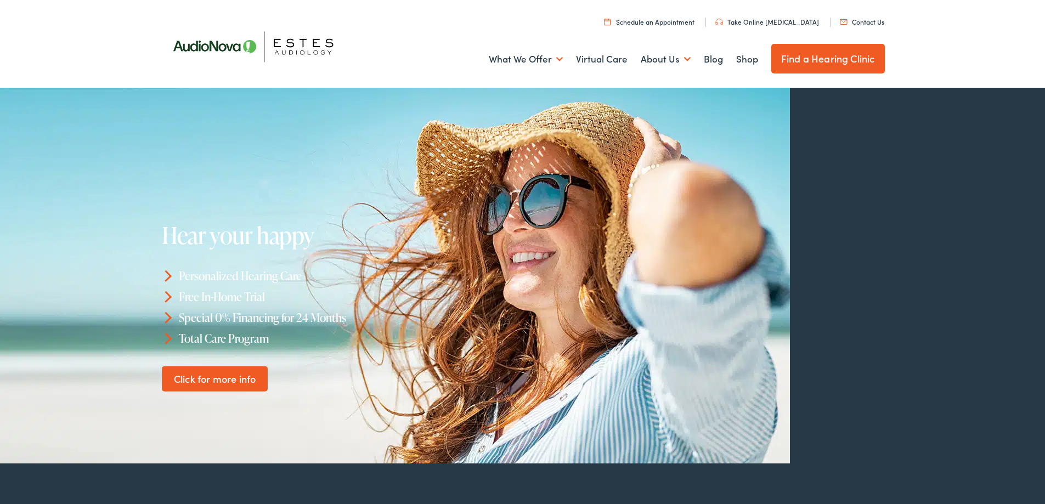 This screenshot has height=504, width=1045. Describe the element at coordinates (747, 59) in the screenshot. I see `a: Shop` at that location.